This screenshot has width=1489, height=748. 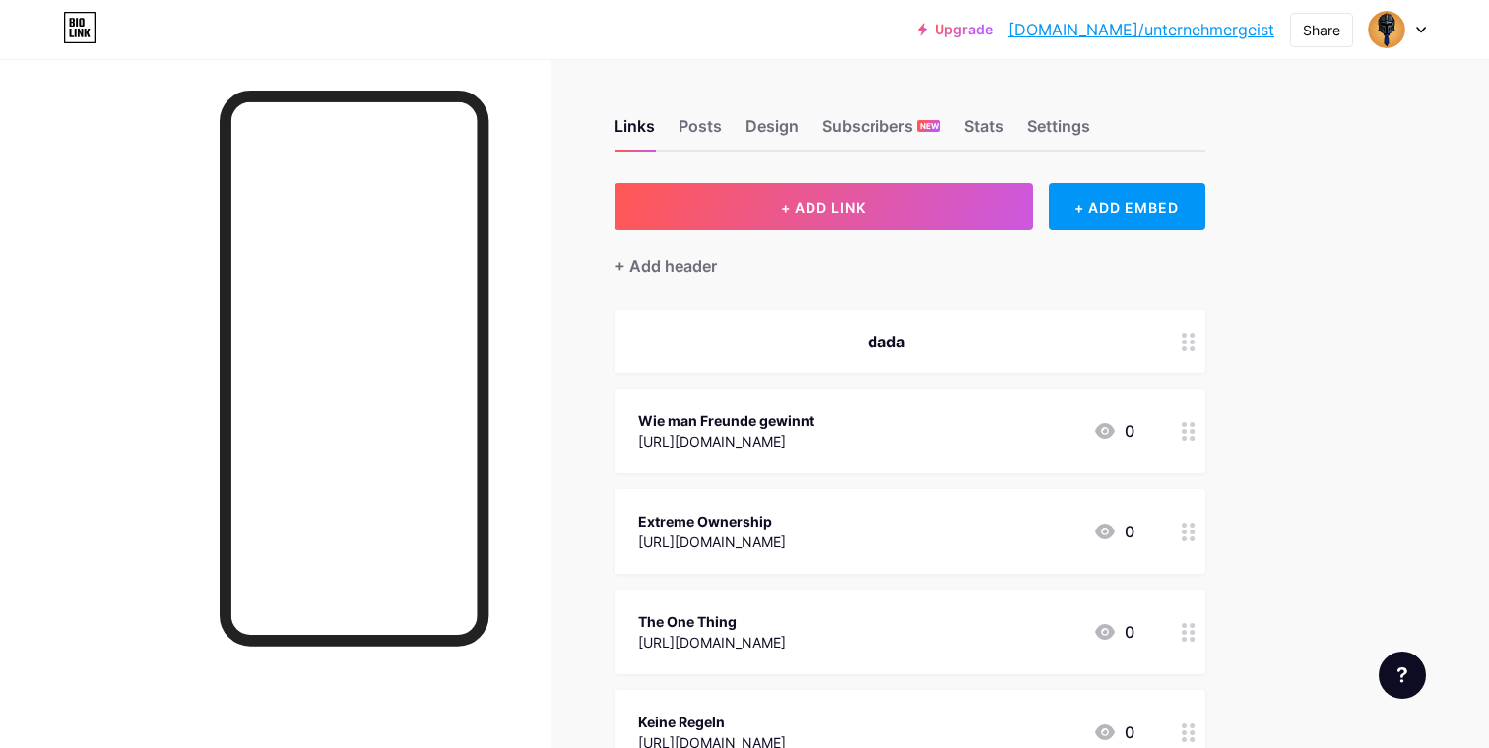 What do you see at coordinates (772, 132) in the screenshot?
I see `div: Design` at bounding box center [772, 132].